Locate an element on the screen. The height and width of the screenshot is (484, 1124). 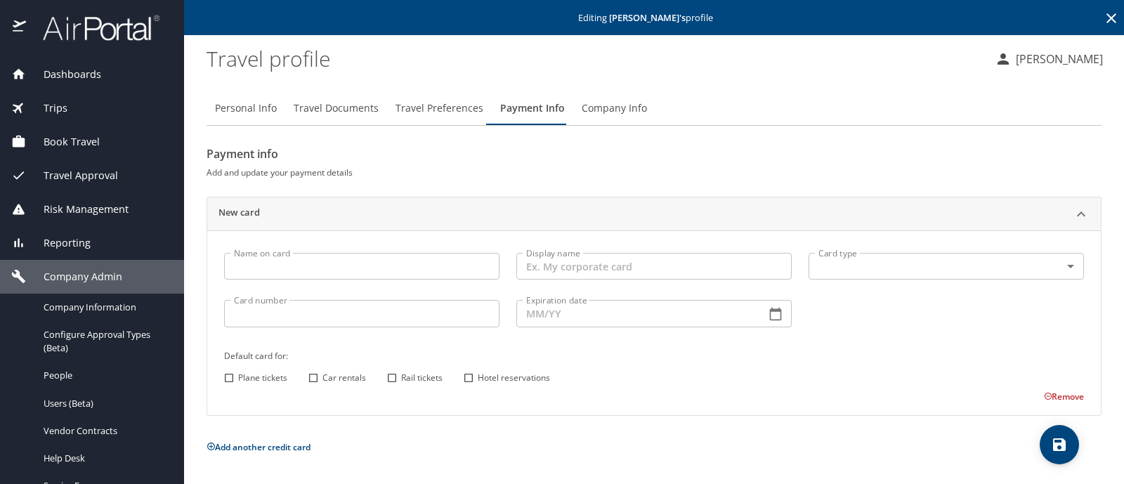
span: Travel Approval is located at coordinates (72, 176).